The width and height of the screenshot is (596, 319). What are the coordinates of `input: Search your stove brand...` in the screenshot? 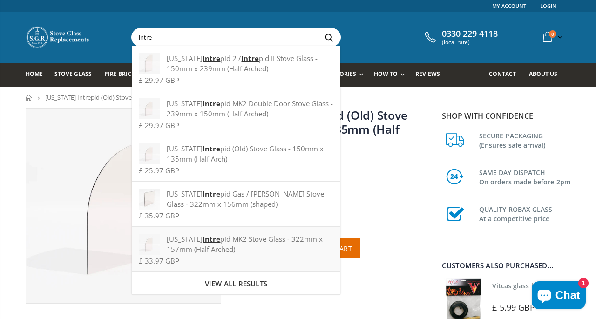 It's located at (288, 37).